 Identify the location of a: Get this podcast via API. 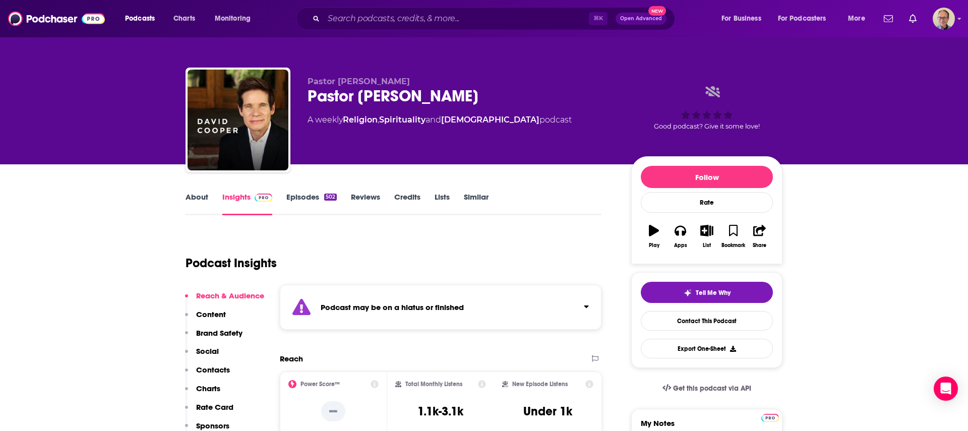
(707, 388).